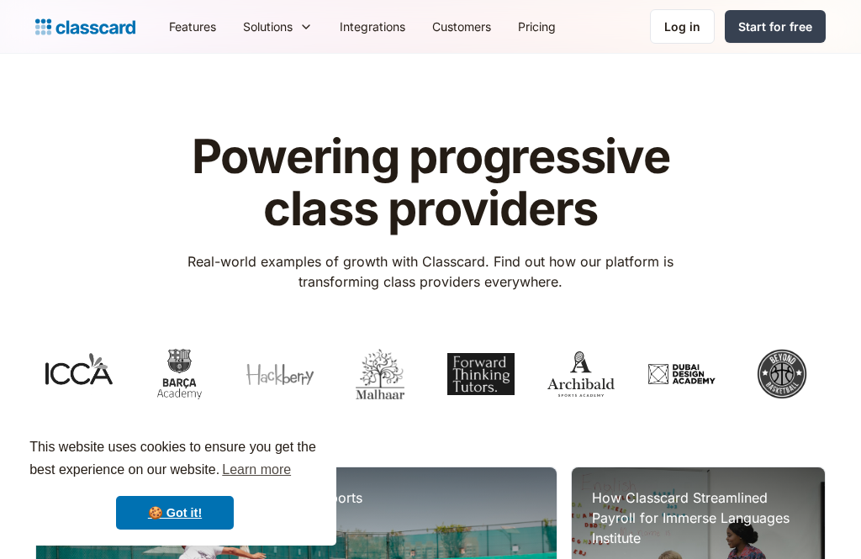 This screenshot has height=559, width=861. I want to click on a: dismiss cookie message, so click(175, 513).